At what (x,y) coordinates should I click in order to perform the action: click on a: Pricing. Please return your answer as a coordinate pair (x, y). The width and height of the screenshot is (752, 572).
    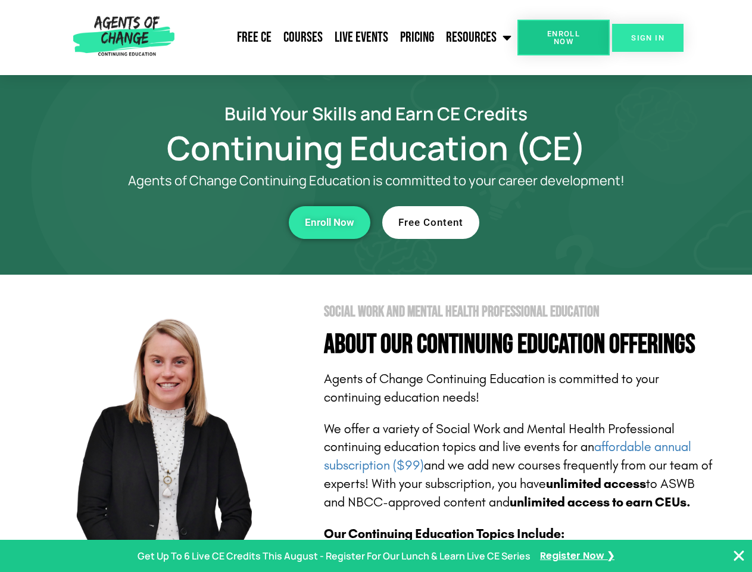
    Looking at the image, I should click on (417, 38).